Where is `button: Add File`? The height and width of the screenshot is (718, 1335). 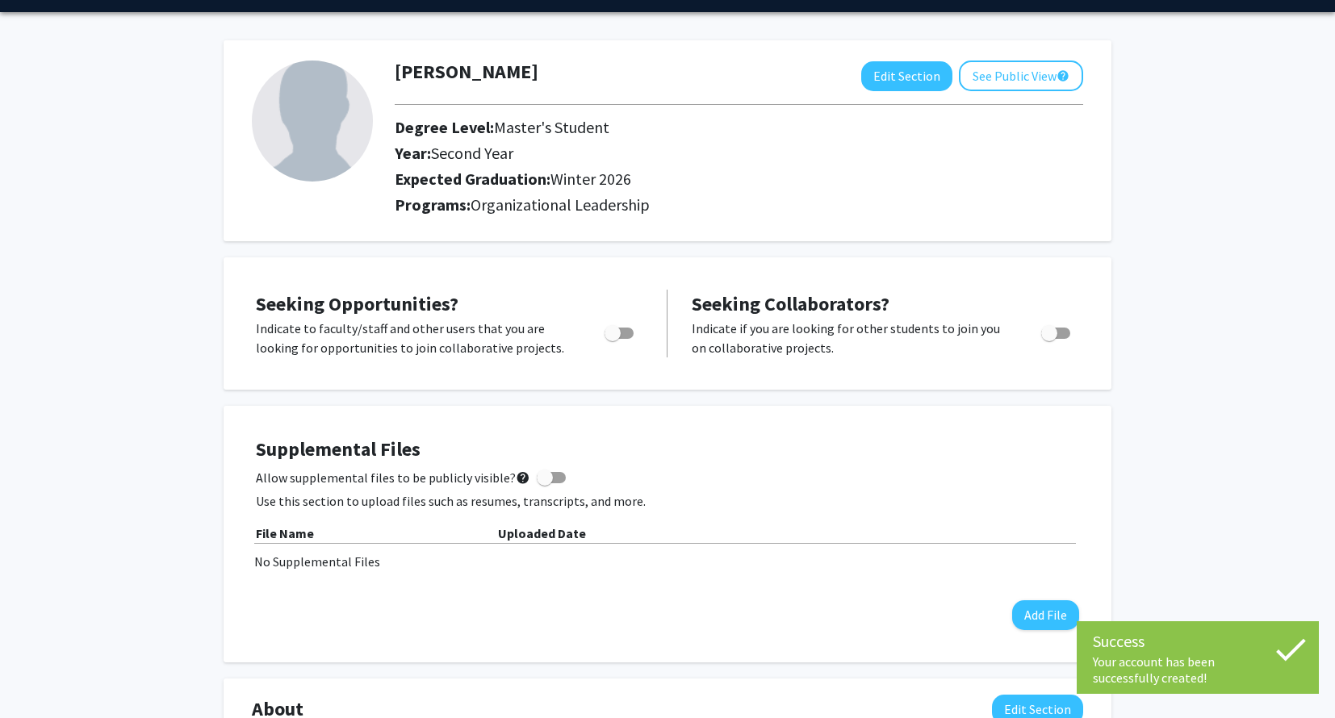 button: Add File is located at coordinates (1045, 615).